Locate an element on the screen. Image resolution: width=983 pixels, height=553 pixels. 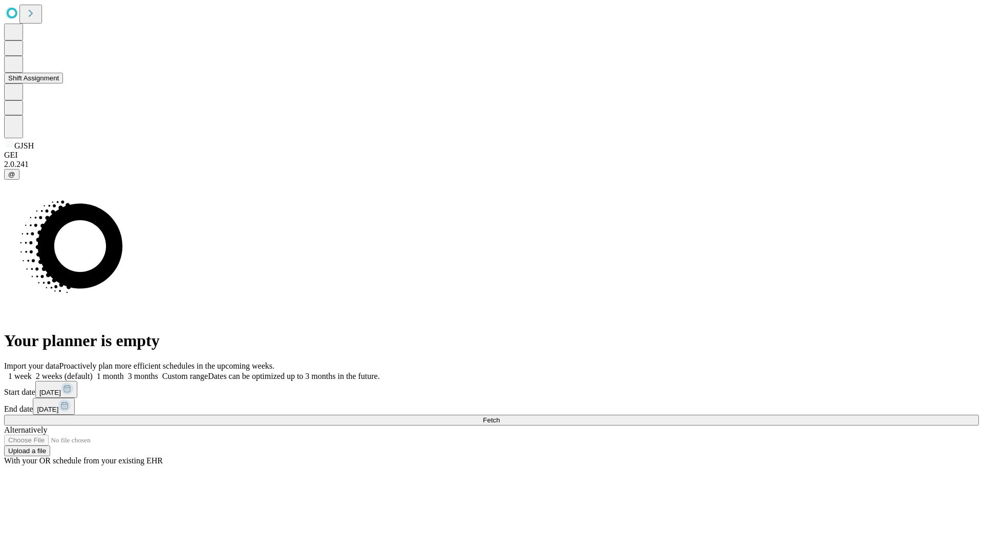
span: Alternatively is located at coordinates (26, 430).